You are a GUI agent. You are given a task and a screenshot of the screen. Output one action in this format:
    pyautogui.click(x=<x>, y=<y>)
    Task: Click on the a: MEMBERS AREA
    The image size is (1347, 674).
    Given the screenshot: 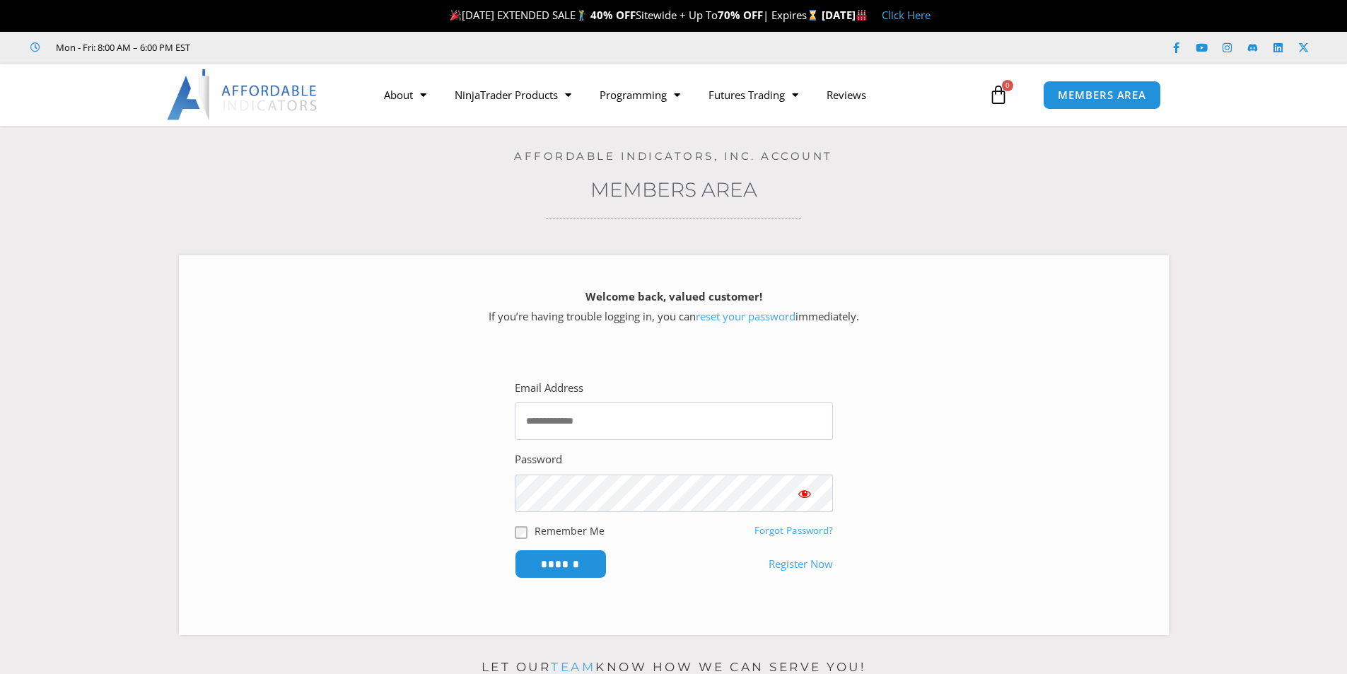 What is the action you would take?
    pyautogui.click(x=1102, y=95)
    